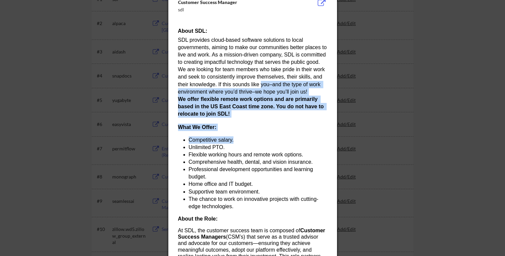  I want to click on strong: We offer flexible remote work options and are primarily based in the US East Coast time zone. You..., so click(251, 106).